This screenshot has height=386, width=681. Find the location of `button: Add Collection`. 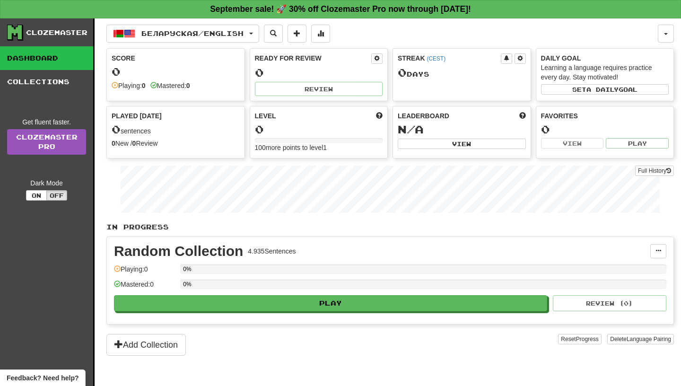

button: Add Collection is located at coordinates (146, 345).